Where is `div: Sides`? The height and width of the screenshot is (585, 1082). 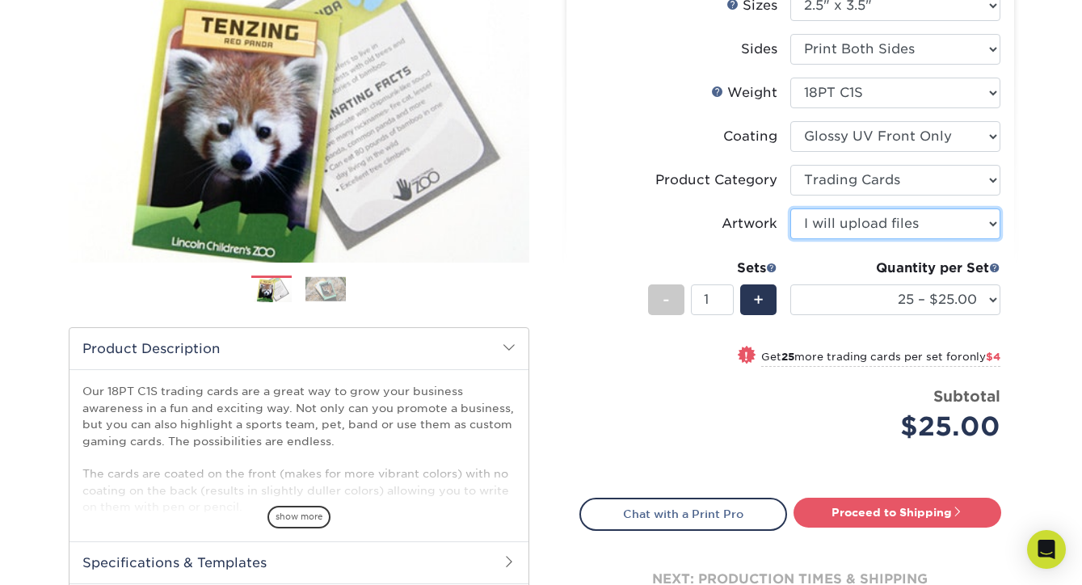
div: Sides is located at coordinates (759, 49).